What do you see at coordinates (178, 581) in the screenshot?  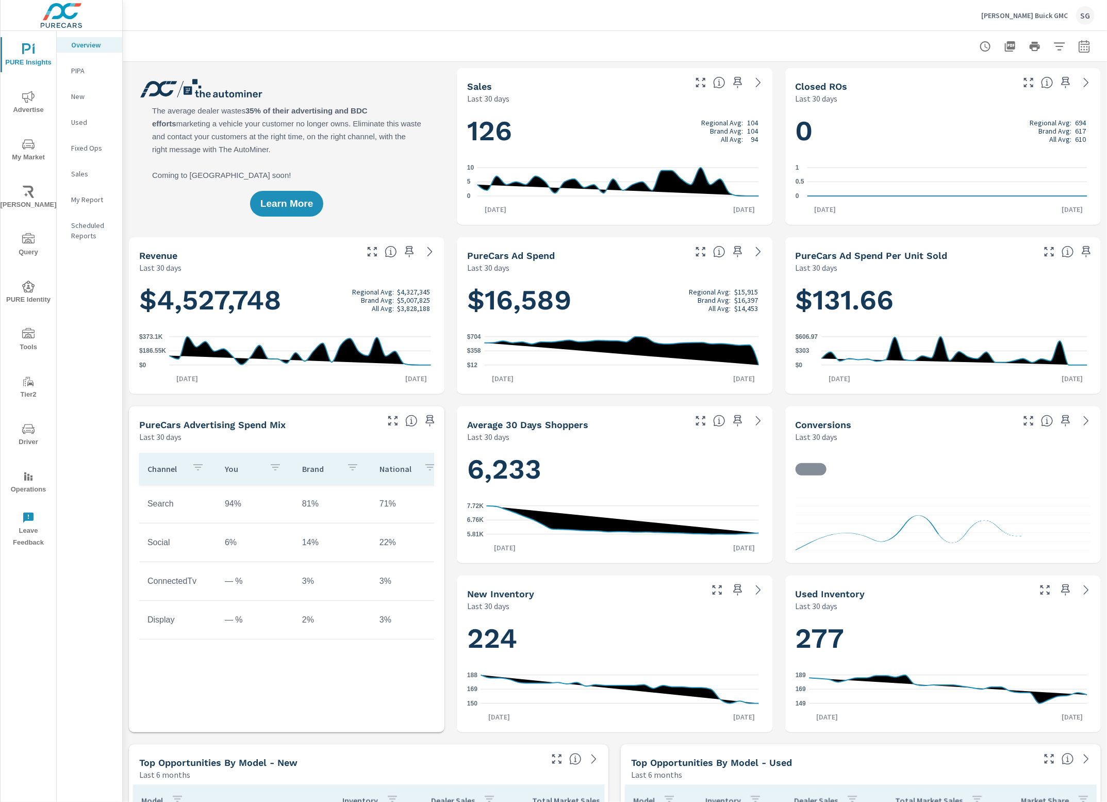 I see `td: ConnectedTv` at bounding box center [178, 581].